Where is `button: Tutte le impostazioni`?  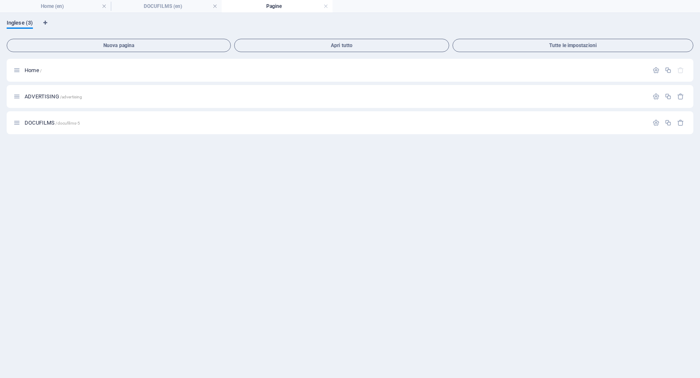 button: Tutte le impostazioni is located at coordinates (573, 45).